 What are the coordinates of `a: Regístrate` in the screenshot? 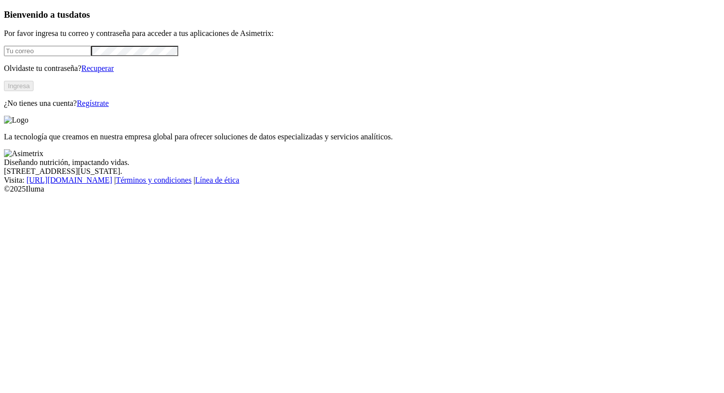 It's located at (93, 103).